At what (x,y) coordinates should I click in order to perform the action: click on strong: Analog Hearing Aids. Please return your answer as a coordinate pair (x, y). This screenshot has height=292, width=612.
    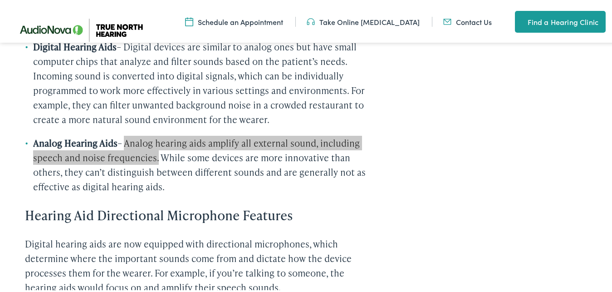
    Looking at the image, I should click on (75, 141).